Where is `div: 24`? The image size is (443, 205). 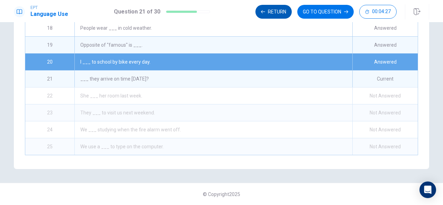 div: 24 is located at coordinates (50, 130).